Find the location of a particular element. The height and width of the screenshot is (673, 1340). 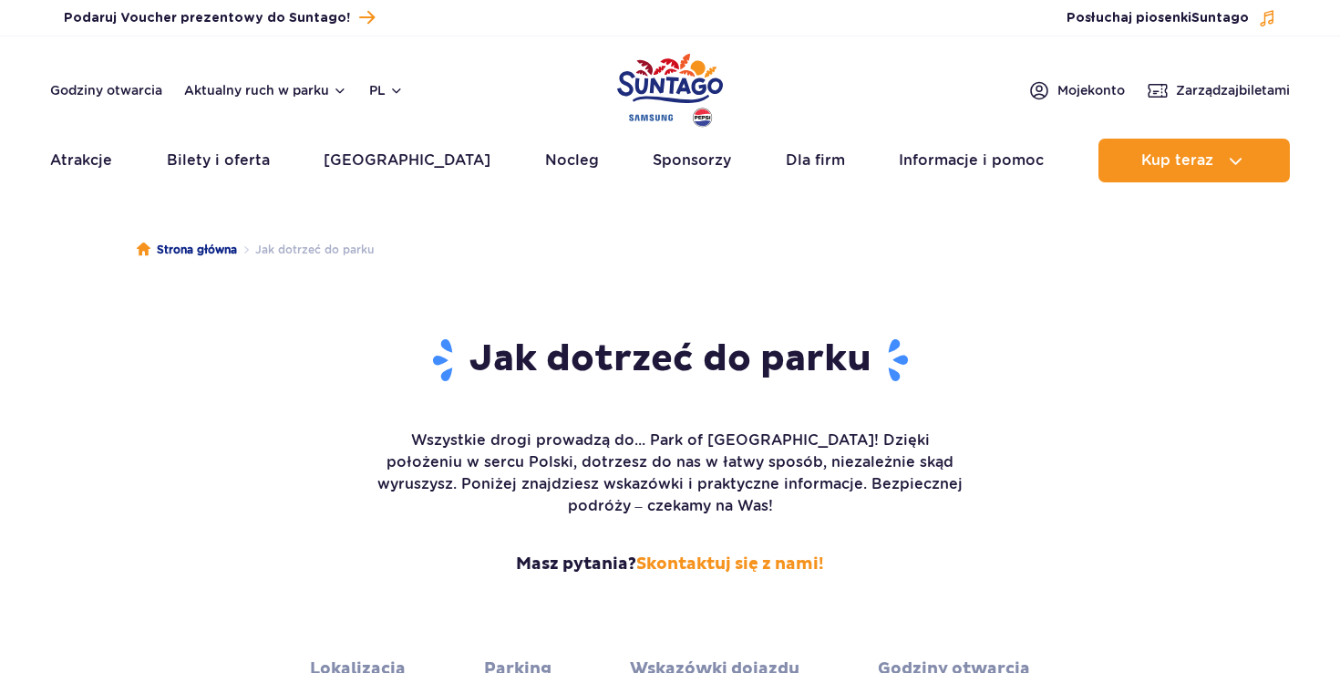

span: Suntago is located at coordinates (1220, 18).